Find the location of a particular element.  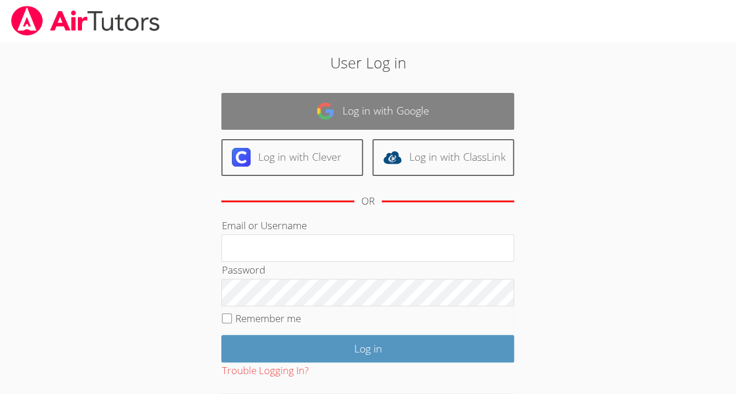

h2: User Log in is located at coordinates (367, 63).